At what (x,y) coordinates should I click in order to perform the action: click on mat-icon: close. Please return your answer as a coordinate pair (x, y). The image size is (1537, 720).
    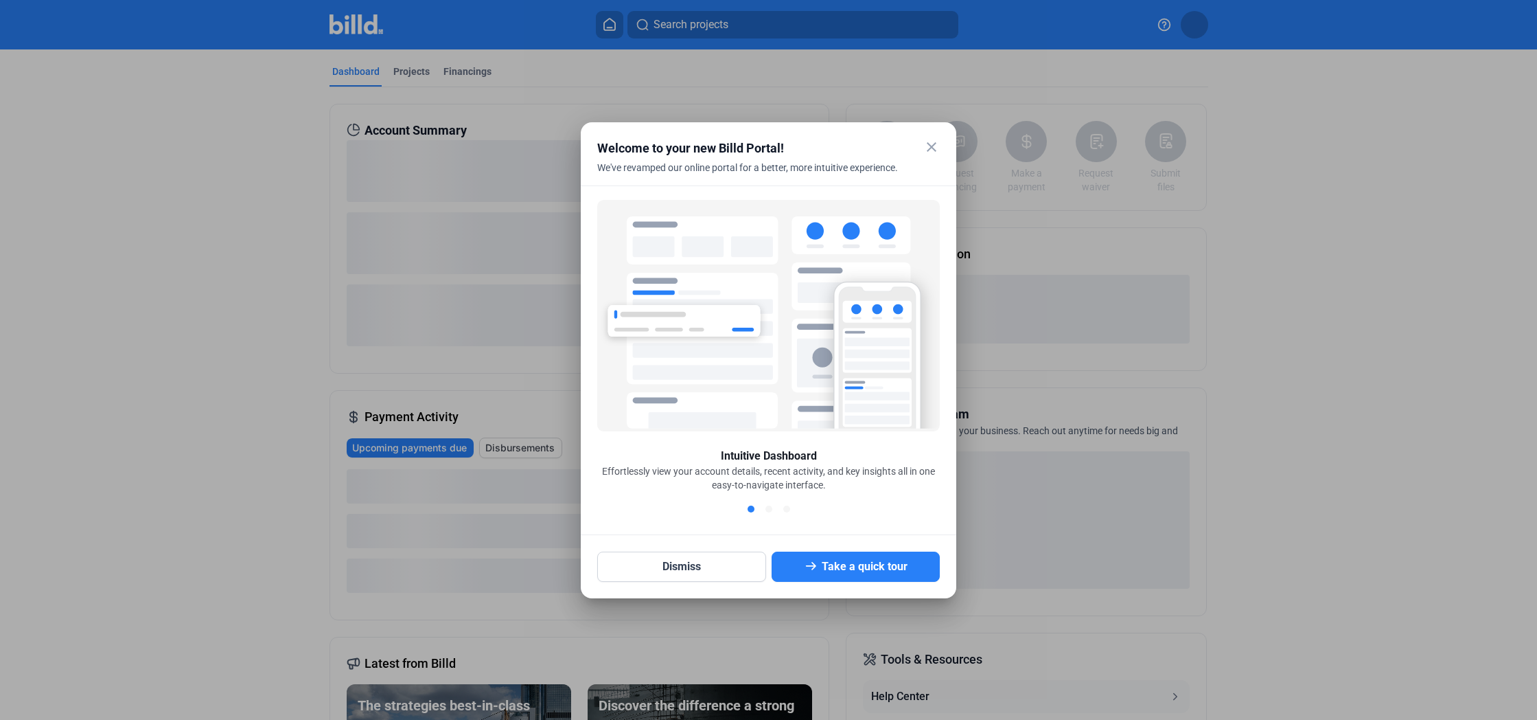
    Looking at the image, I should click on (932, 147).